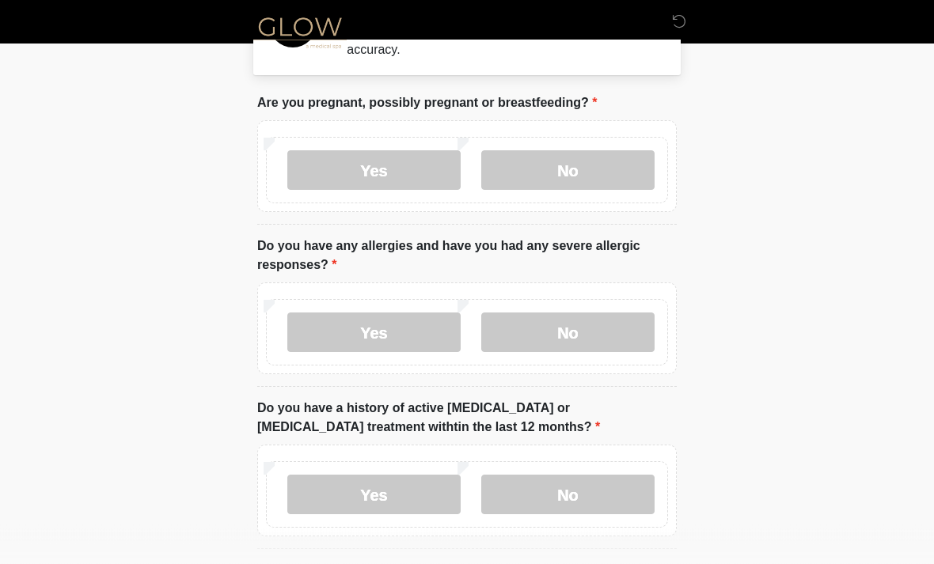 The width and height of the screenshot is (934, 564). I want to click on label: Are you pregnant, possibly pregnant or breastfeeding?, so click(427, 104).